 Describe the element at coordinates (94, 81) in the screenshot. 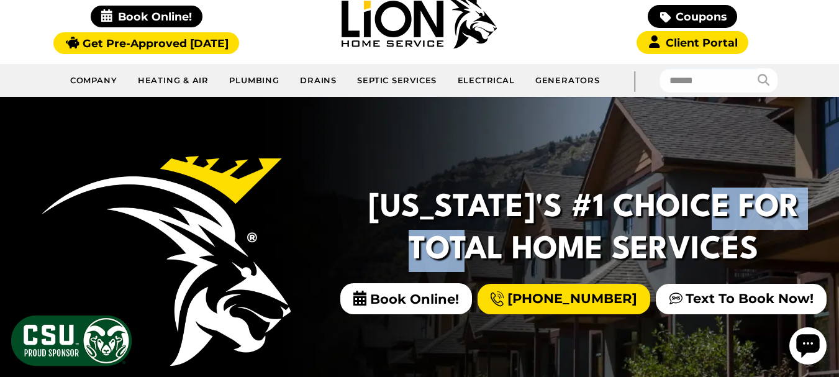

I see `a: Company` at that location.